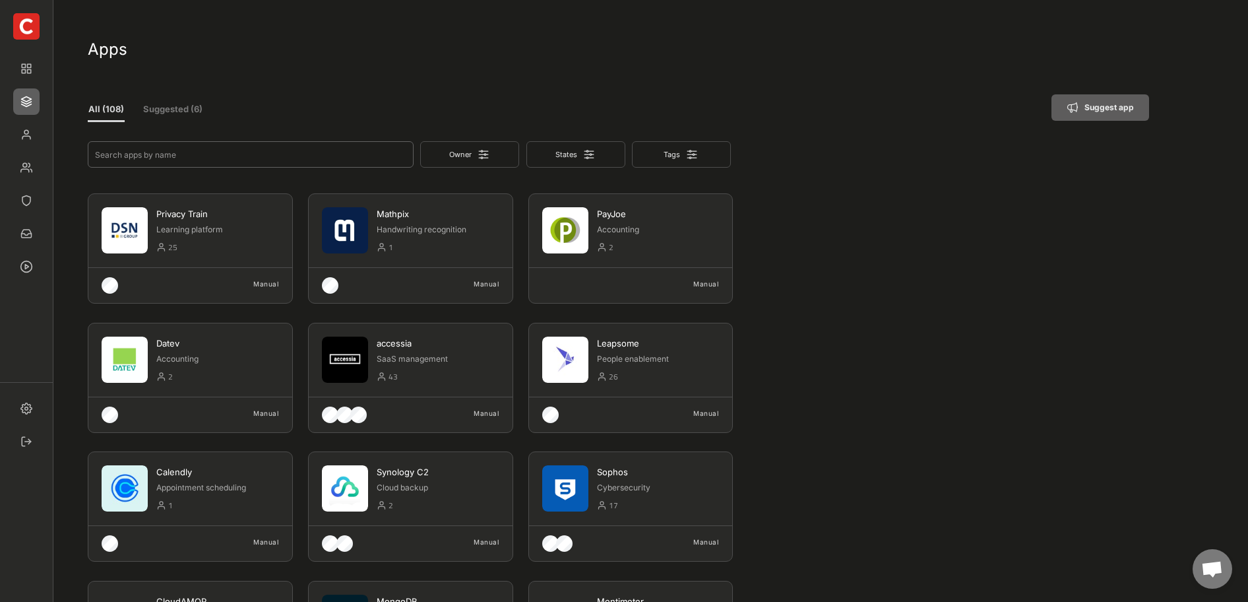 The width and height of the screenshot is (1248, 602). Describe the element at coordinates (576, 154) in the screenshot. I see `button: States` at that location.